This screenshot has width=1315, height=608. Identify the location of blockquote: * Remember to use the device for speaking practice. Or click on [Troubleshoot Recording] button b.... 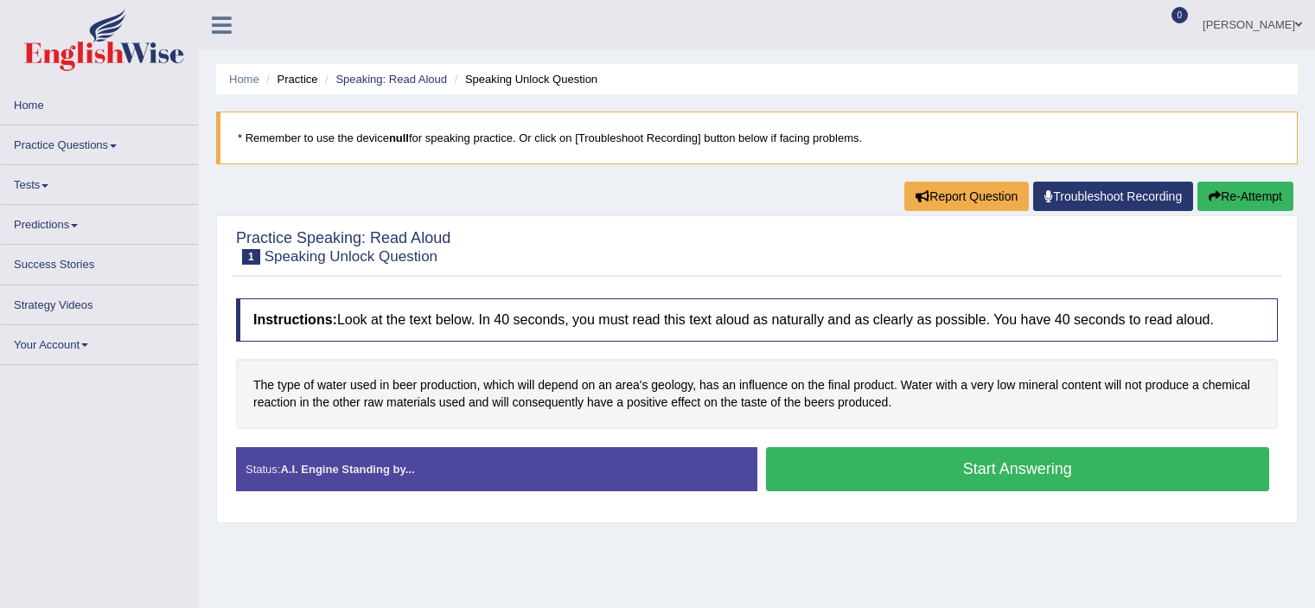
(757, 138).